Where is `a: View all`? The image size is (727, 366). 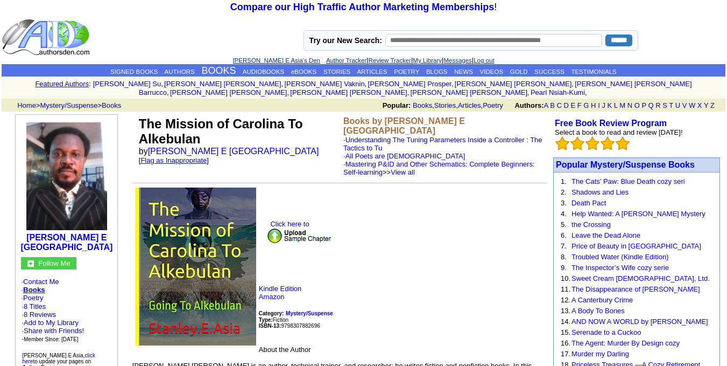
a: View all is located at coordinates (403, 172).